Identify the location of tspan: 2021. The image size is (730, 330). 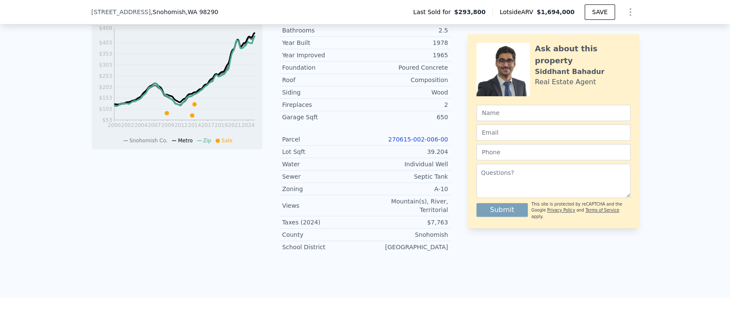
(234, 125).